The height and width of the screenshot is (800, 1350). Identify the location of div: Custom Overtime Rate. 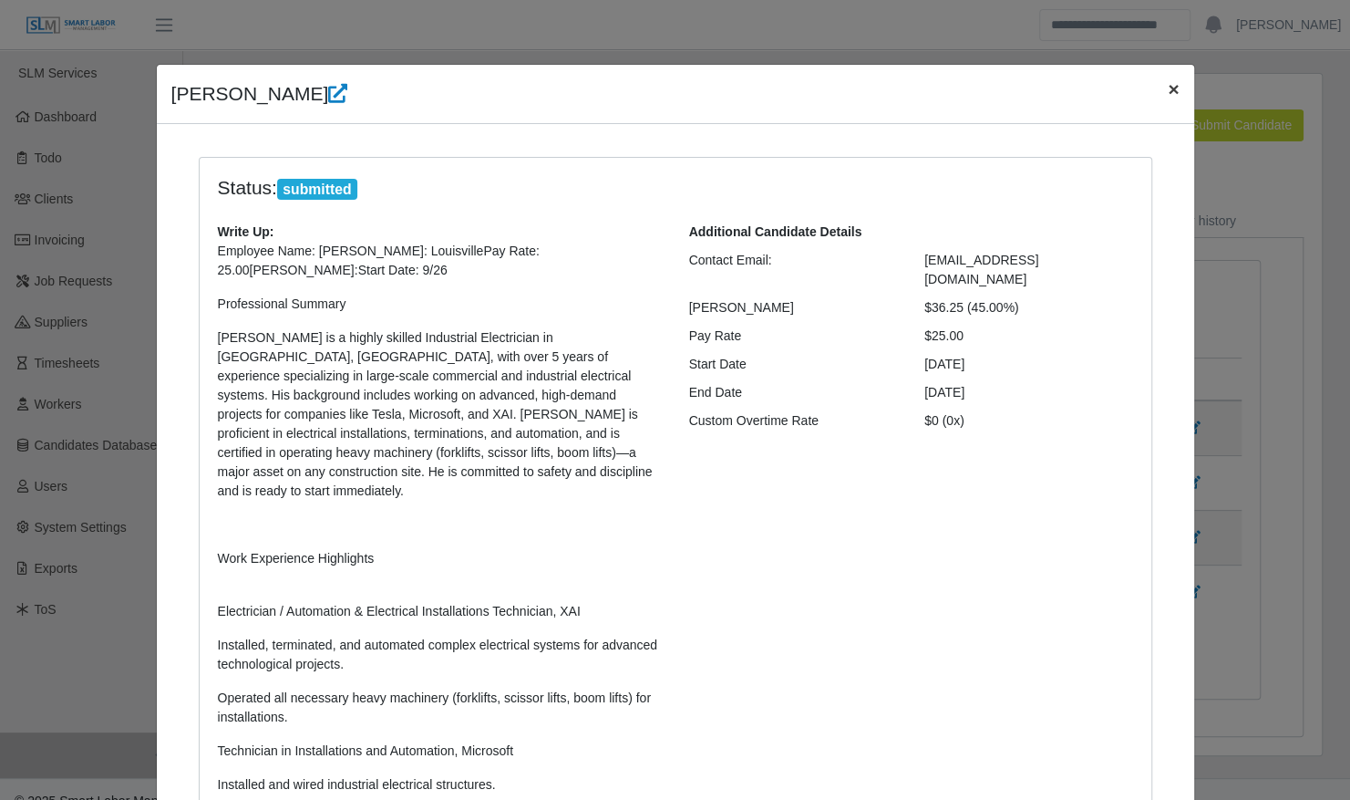
(793, 420).